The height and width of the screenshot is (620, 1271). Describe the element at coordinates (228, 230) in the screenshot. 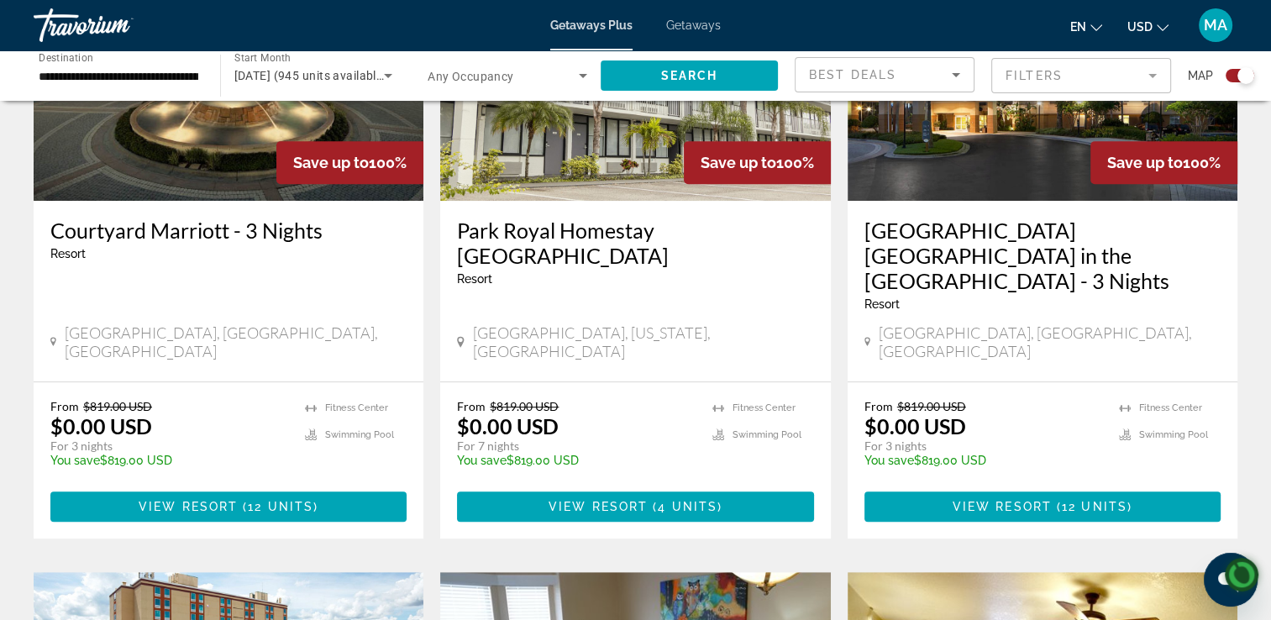

I see `a: Courtyard Marriott - 3 Nights` at that location.